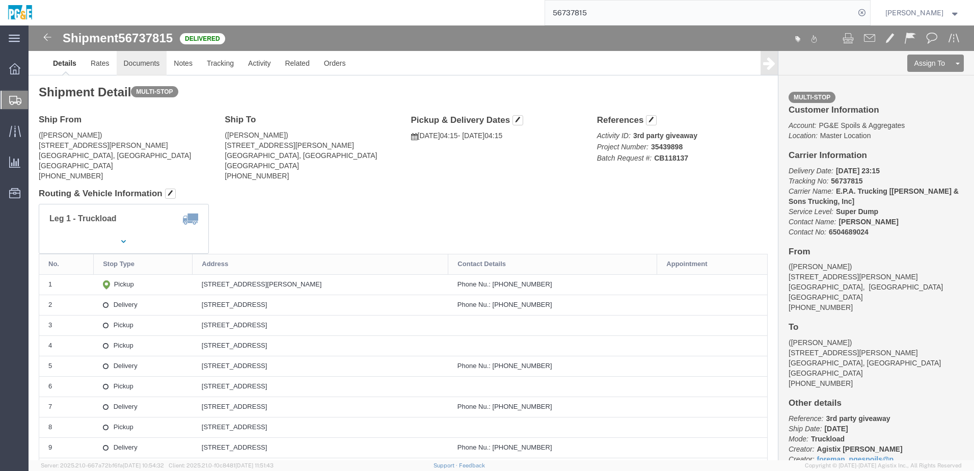 The height and width of the screenshot is (471, 974). Describe the element at coordinates (914, 13) in the screenshot. I see `span: Evelyn Angel` at that location.